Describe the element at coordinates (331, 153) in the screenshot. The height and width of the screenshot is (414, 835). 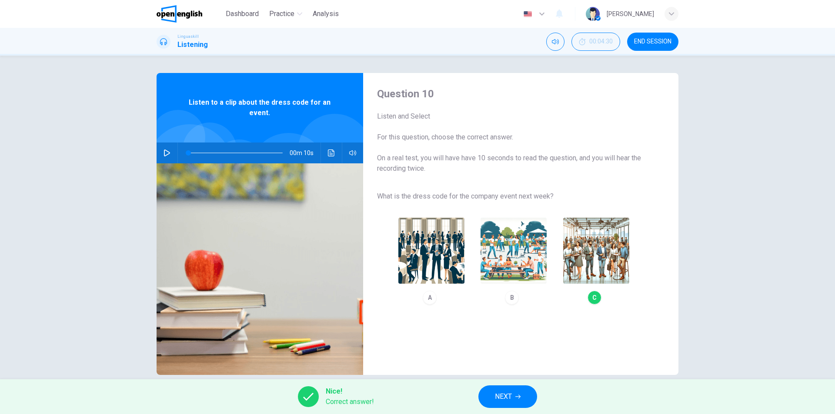
I see `button: Click to see the audio transcription` at that location.